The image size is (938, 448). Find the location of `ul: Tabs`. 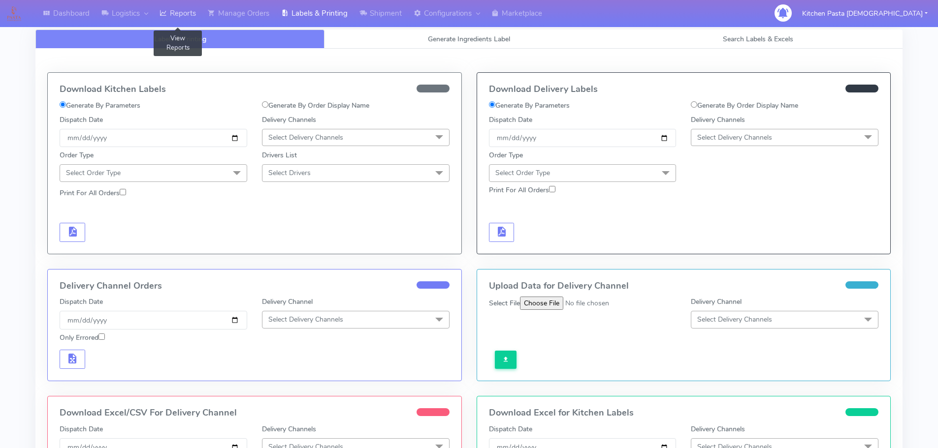

ul: Tabs is located at coordinates (469, 39).